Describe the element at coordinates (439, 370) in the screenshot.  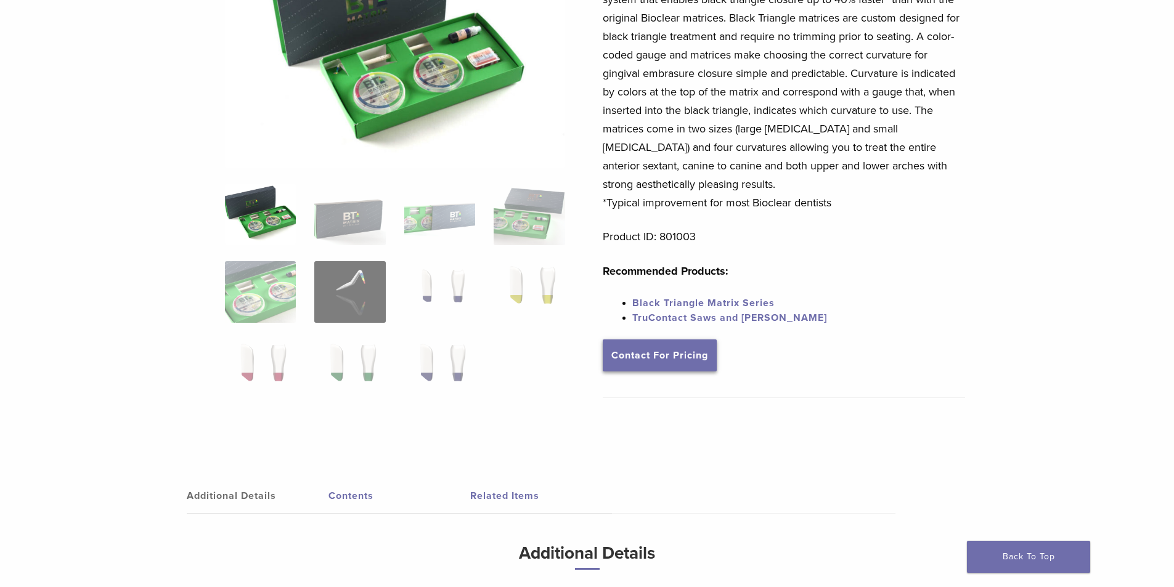
I see `img: Black Triangle (BT) Kit - Image 11` at that location.